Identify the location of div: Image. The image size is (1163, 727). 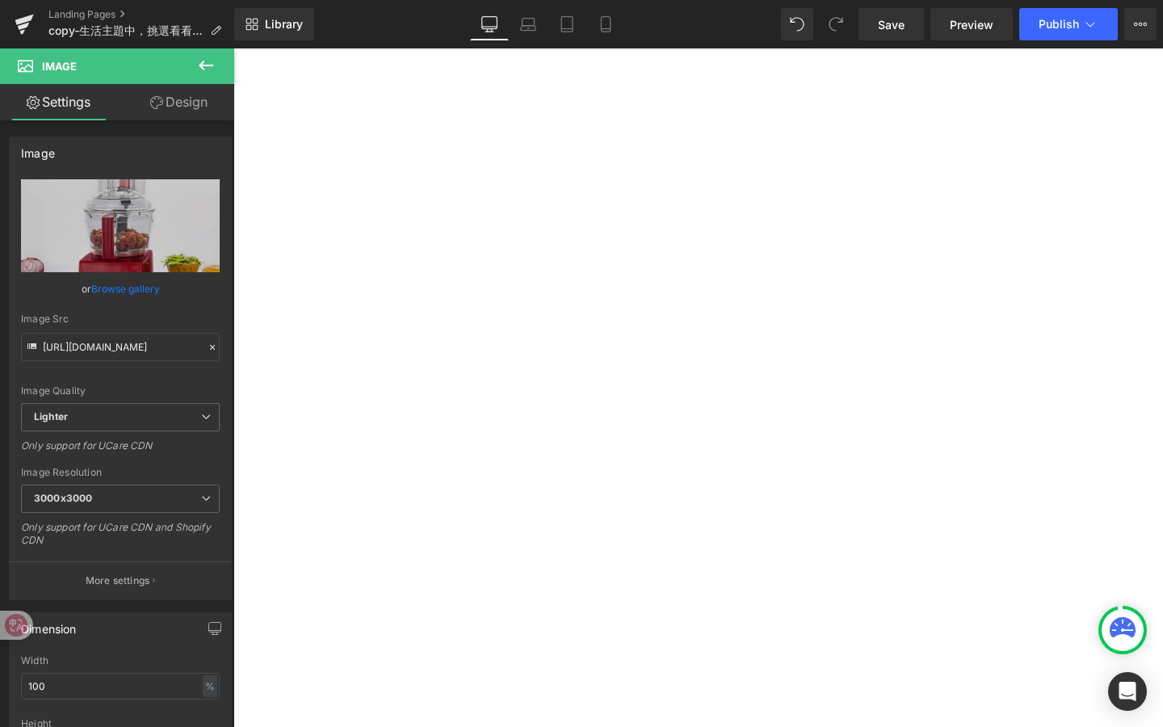
(38, 149).